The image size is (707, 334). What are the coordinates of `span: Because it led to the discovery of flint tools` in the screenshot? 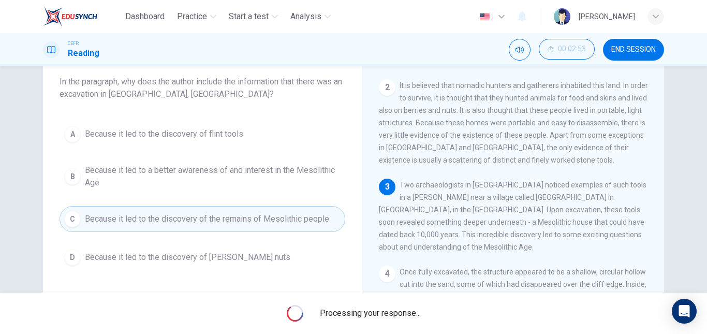 It's located at (164, 134).